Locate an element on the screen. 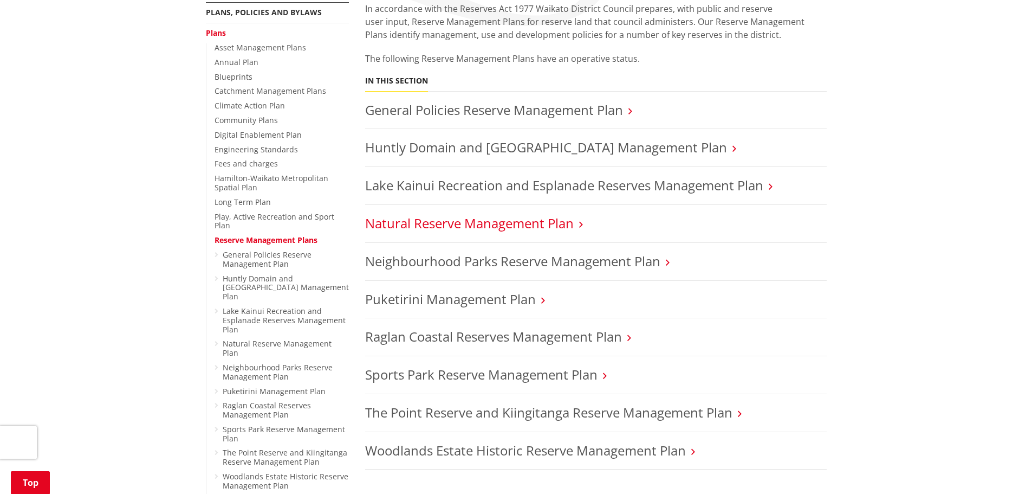 The image size is (1032, 494). a: Digital Enablement Plan is located at coordinates (258, 134).